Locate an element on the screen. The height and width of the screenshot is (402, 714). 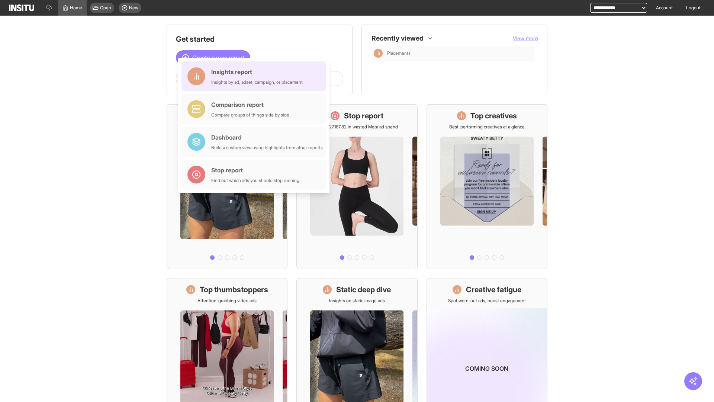
p: Insights on static image ads is located at coordinates (357, 301).